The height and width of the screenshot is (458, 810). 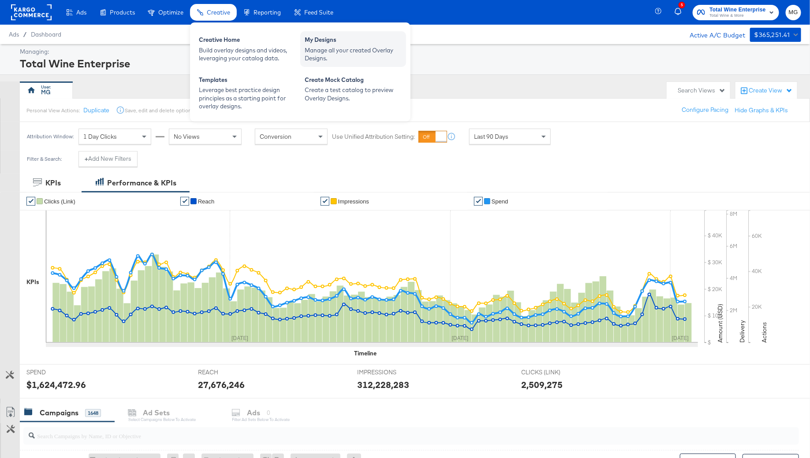 What do you see at coordinates (60, 373) in the screenshot?
I see `span: SPEND` at bounding box center [60, 373].